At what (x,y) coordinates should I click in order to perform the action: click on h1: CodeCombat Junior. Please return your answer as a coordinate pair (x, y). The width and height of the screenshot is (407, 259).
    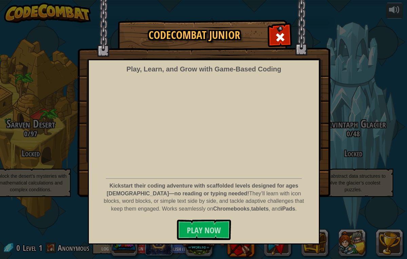
    Looking at the image, I should click on (194, 35).